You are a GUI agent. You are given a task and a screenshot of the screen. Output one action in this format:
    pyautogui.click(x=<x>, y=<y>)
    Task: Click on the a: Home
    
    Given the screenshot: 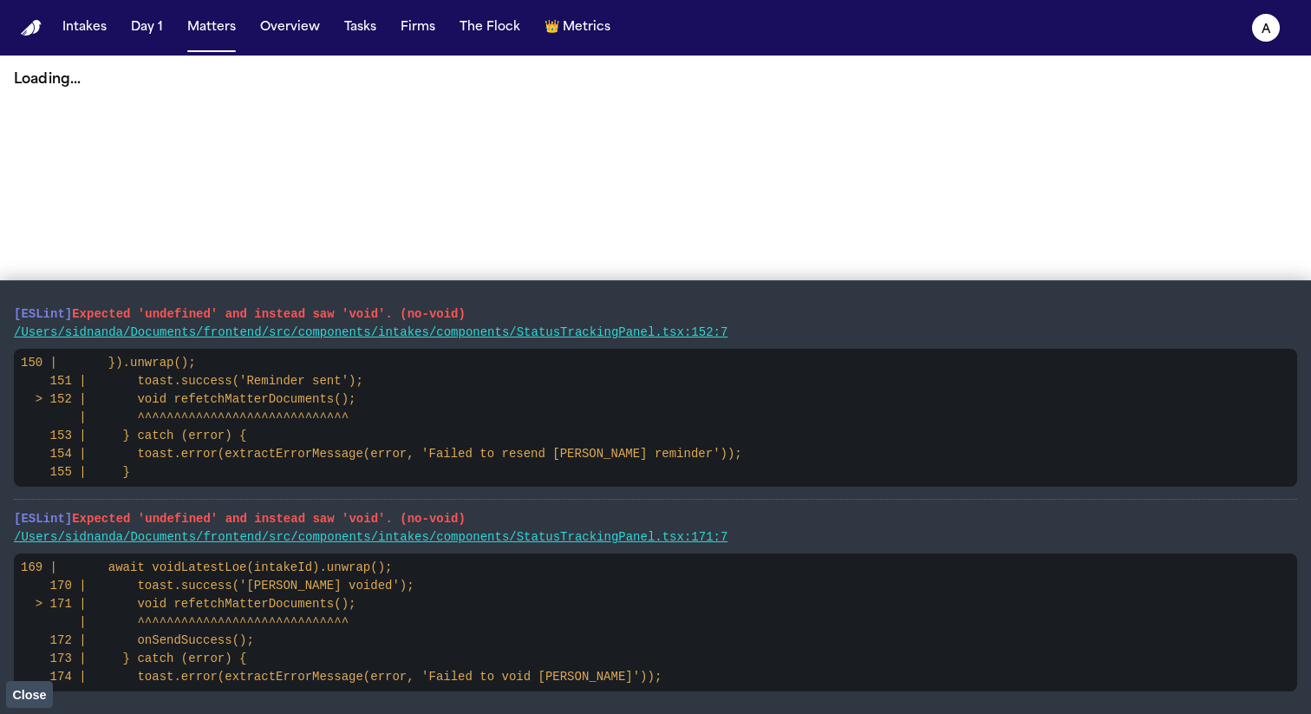 What is the action you would take?
    pyautogui.click(x=31, y=28)
    